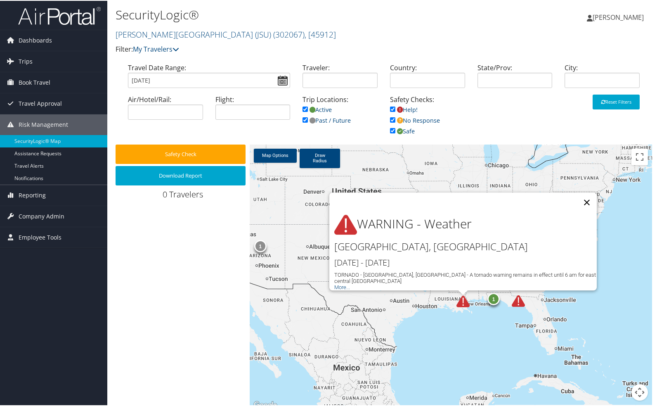 This screenshot has width=657, height=406. What do you see at coordinates (59, 15) in the screenshot?
I see `img: airportal-logo.png` at bounding box center [59, 15].